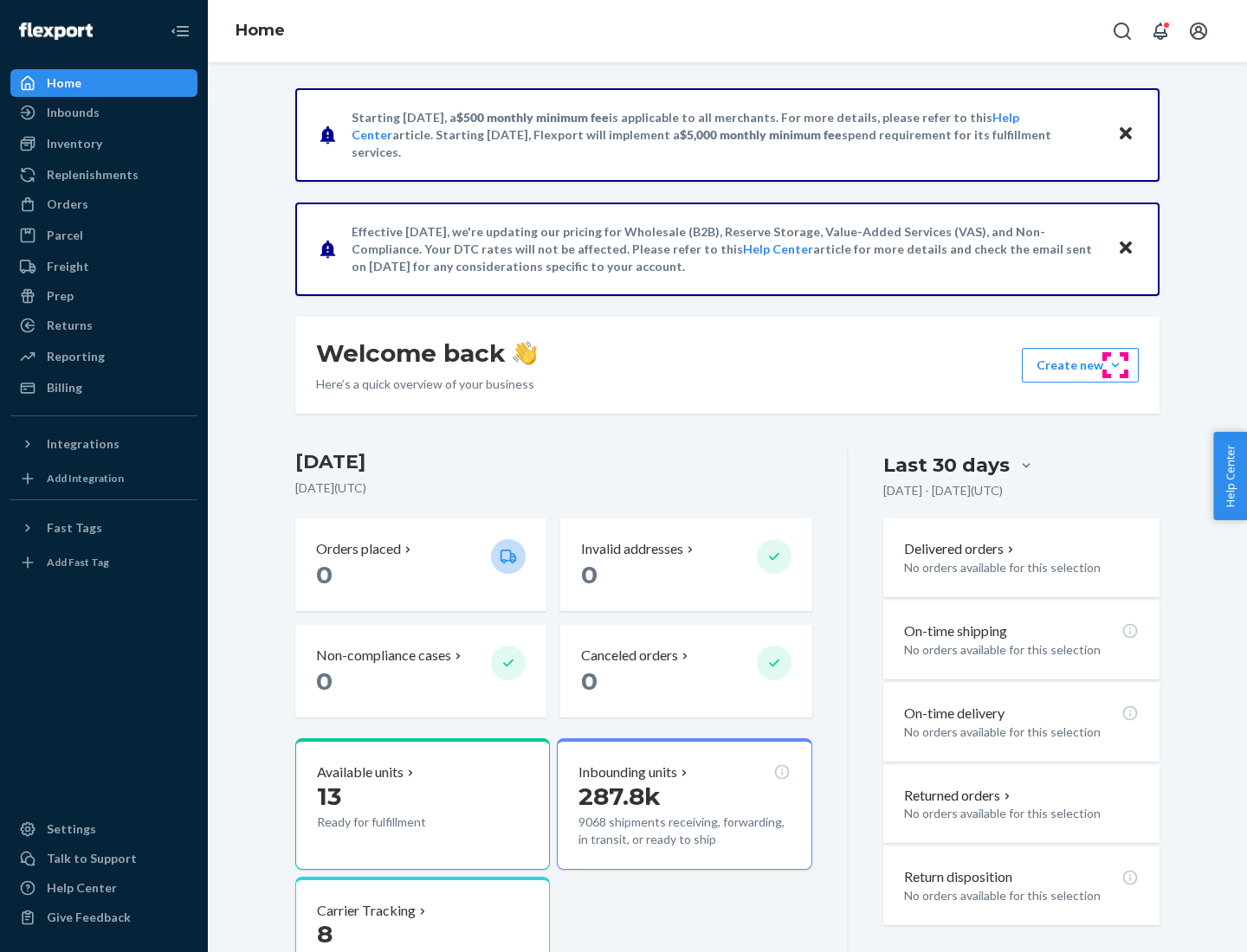  What do you see at coordinates (760, 134) in the screenshot?
I see `span: $5,000 monthly minimum fee` at bounding box center [760, 134].